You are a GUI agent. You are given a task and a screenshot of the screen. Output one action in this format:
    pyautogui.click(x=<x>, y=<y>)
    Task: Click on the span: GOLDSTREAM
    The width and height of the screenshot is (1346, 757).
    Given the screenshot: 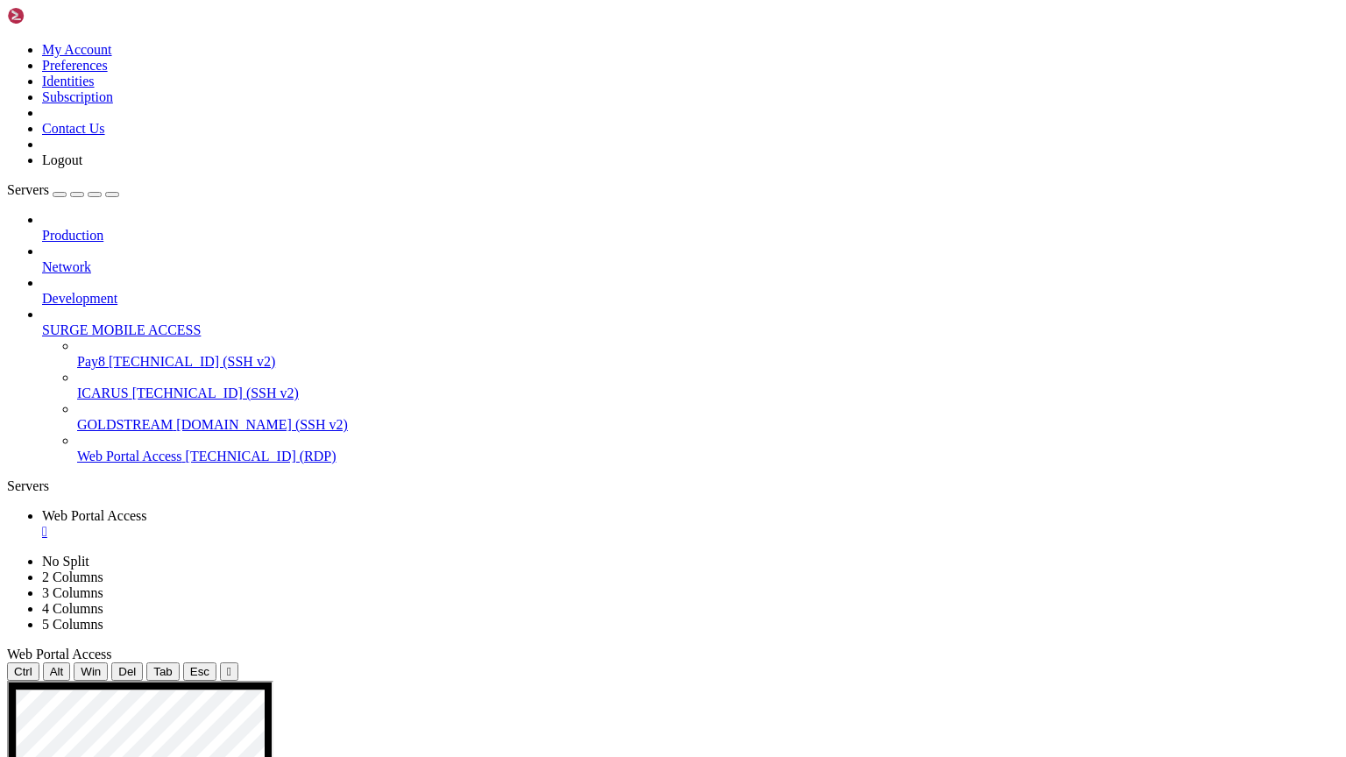 What is the action you would take?
    pyautogui.click(x=124, y=424)
    